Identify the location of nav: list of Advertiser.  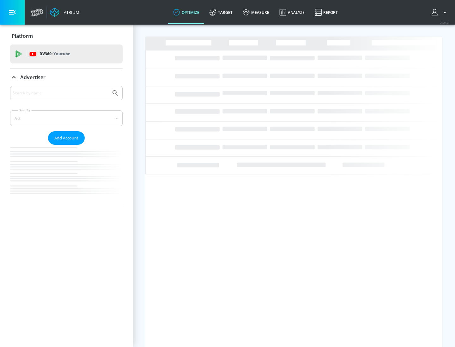
(66, 176).